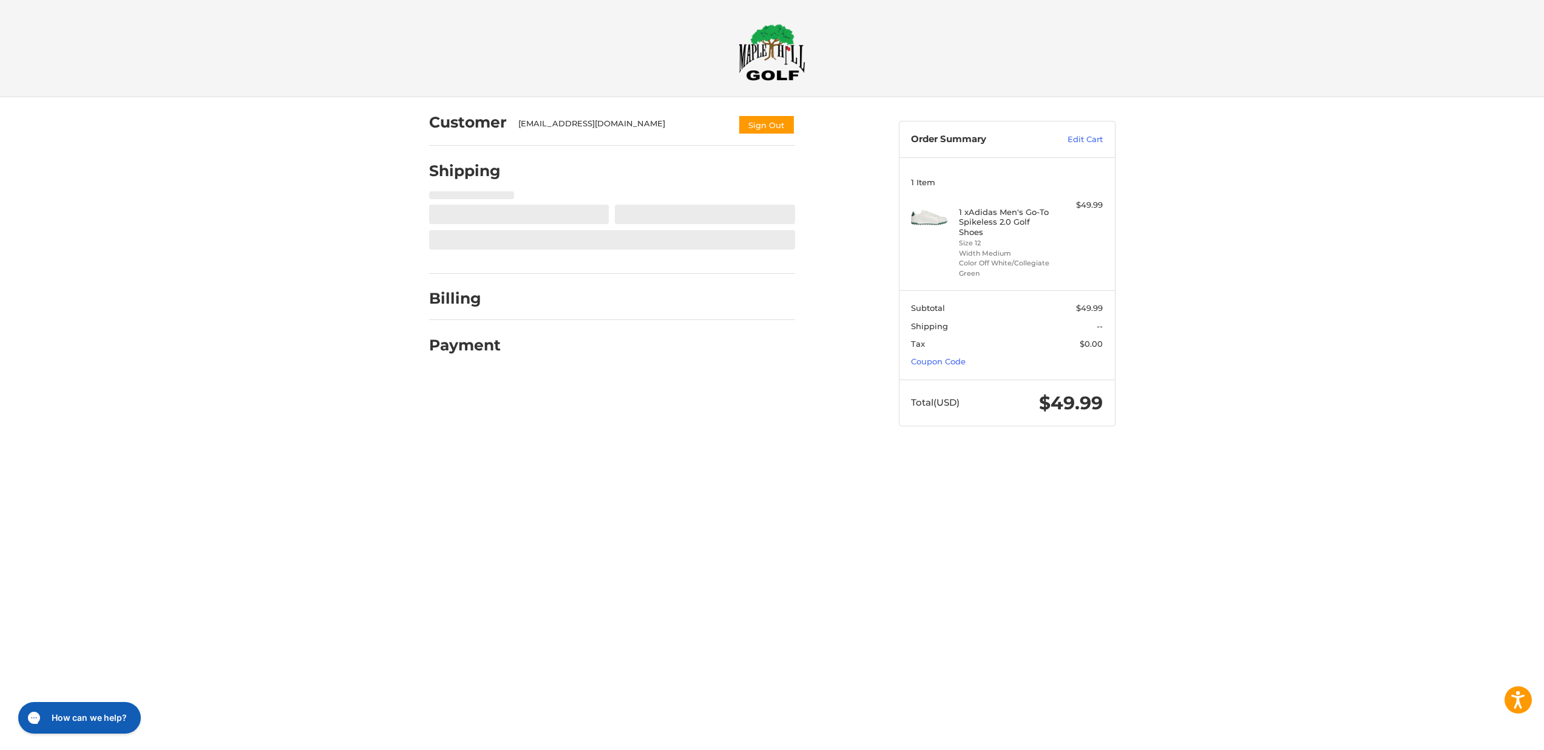  Describe the element at coordinates (767, 124) in the screenshot. I see `button: Sign Out` at that location.